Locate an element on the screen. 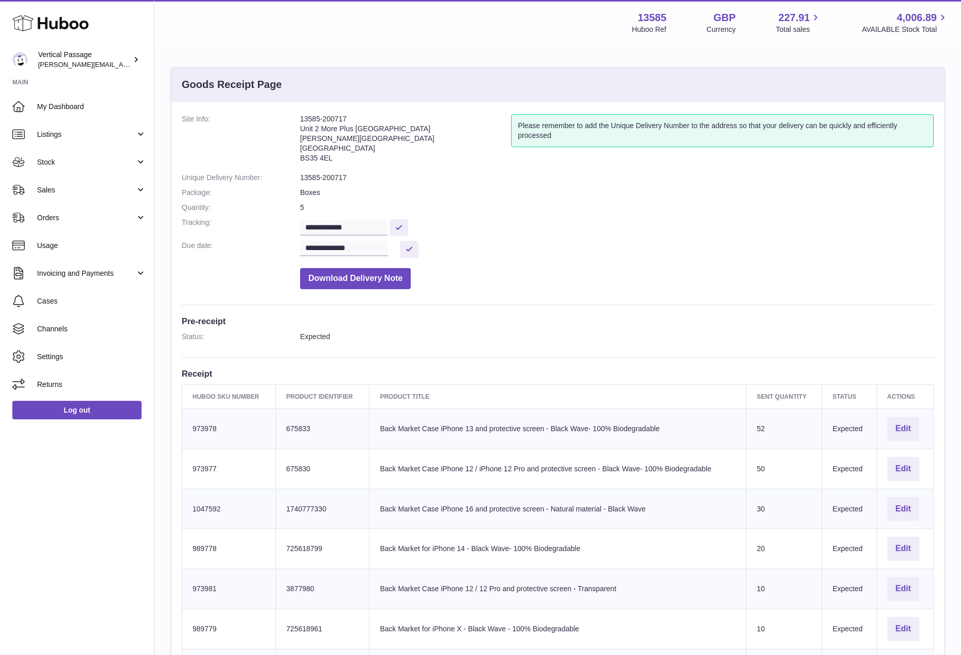 The height and width of the screenshot is (655, 961). span: Returns is located at coordinates (92, 385).